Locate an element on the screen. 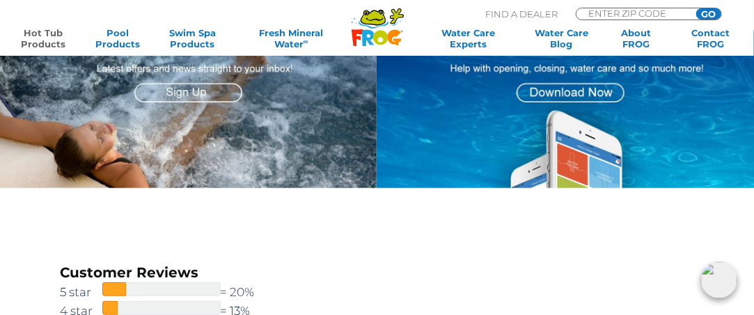 The height and width of the screenshot is (315, 754). a: Water CareBlog is located at coordinates (561, 38).